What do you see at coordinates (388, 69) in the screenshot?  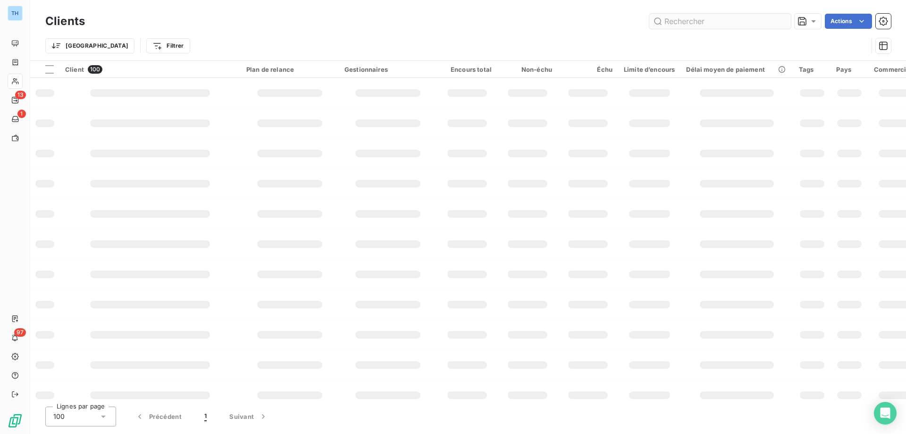 I see `div: Gestionnaires` at bounding box center [388, 69].